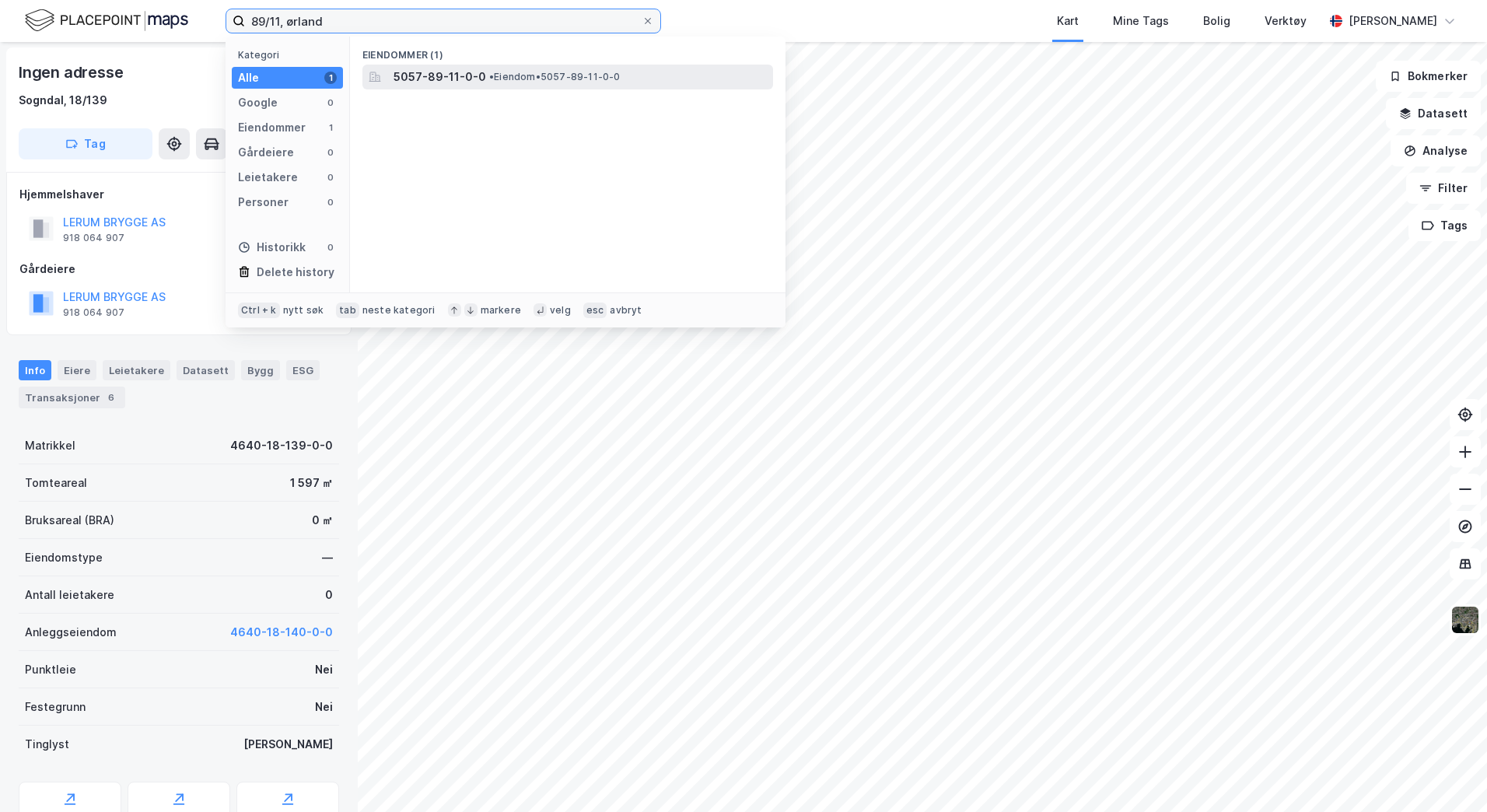  Describe the element at coordinates (263, 202) in the screenshot. I see `div: Personer` at that location.